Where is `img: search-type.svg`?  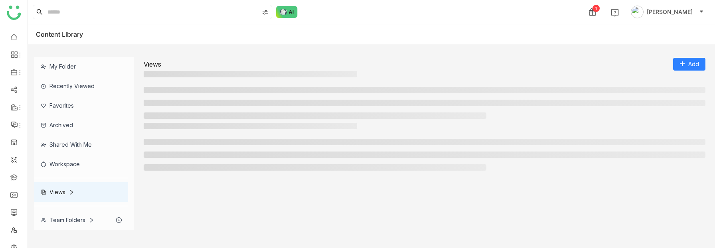
img: search-type.svg is located at coordinates (265, 12).